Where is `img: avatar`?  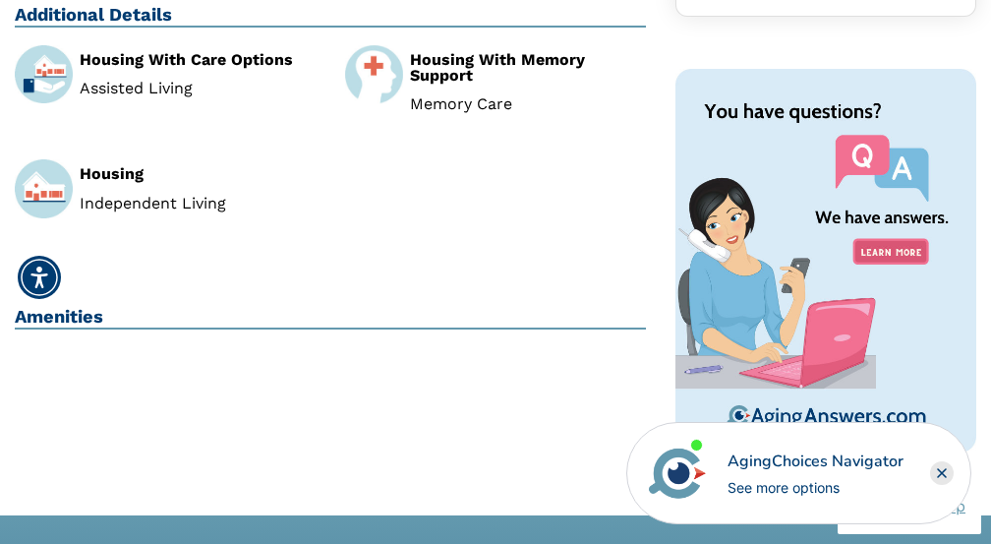 img: avatar is located at coordinates (677, 473).